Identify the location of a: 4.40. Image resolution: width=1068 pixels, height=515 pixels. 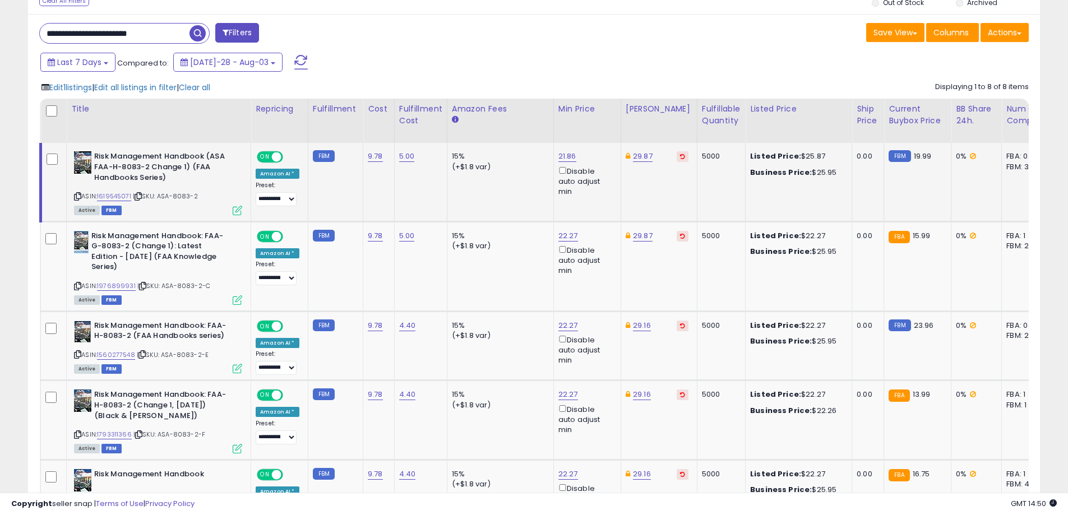
(407, 395).